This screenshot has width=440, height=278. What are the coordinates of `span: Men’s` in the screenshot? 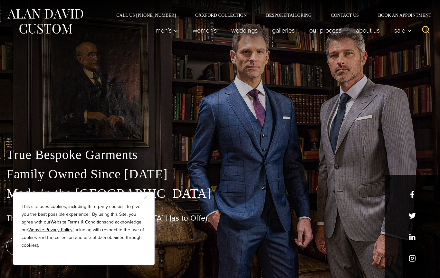 It's located at (167, 30).